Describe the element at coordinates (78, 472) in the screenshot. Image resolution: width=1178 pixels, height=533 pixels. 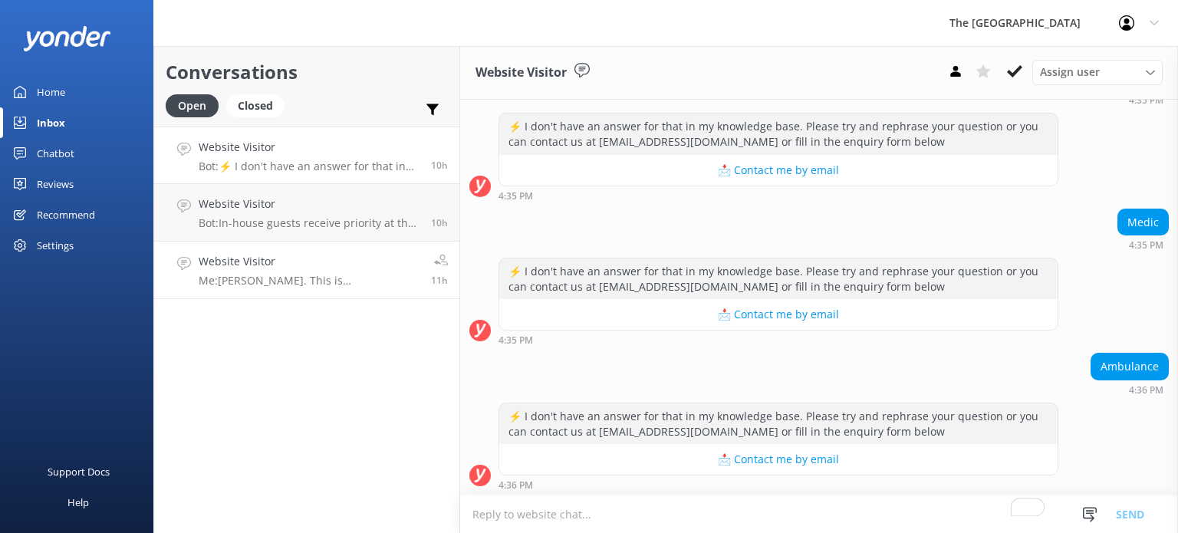
I see `div: Support Docs` at that location.